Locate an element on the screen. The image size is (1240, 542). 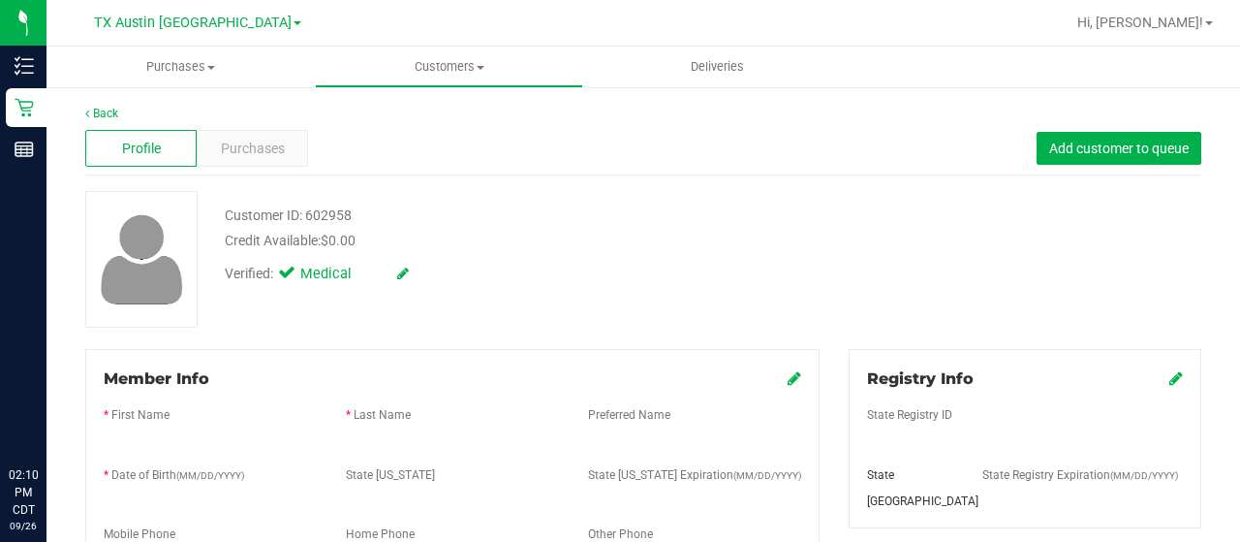
a: Deliveries is located at coordinates (717, 67).